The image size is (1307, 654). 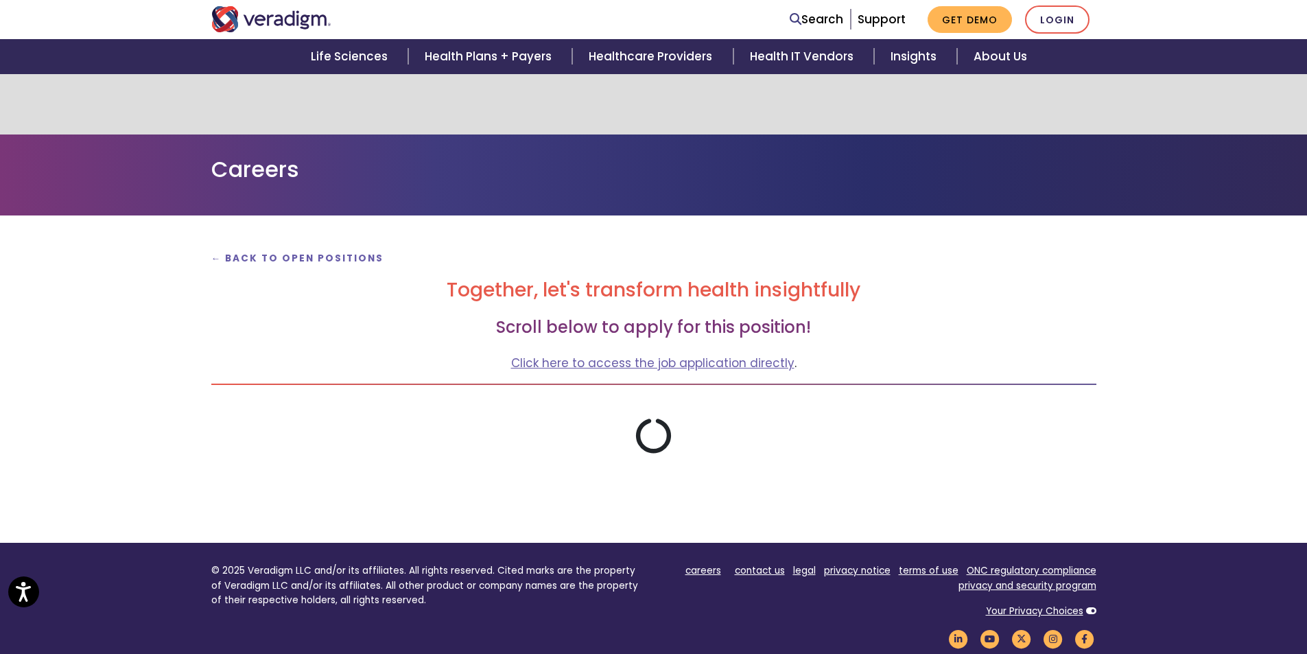 What do you see at coordinates (1022, 638) in the screenshot?
I see `a: Veradigm Twitter Link` at bounding box center [1022, 638].